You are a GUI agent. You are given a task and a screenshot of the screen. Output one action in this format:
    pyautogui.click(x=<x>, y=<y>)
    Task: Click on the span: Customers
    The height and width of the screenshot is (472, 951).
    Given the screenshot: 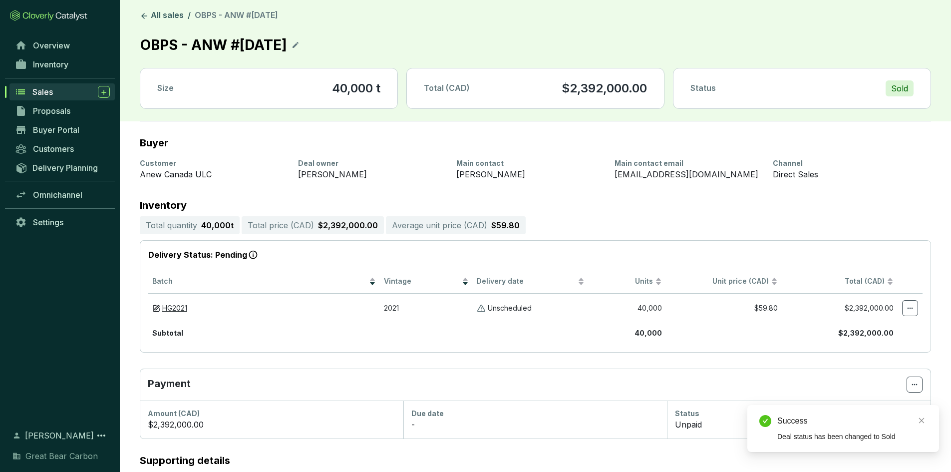 What is the action you would take?
    pyautogui.click(x=53, y=149)
    